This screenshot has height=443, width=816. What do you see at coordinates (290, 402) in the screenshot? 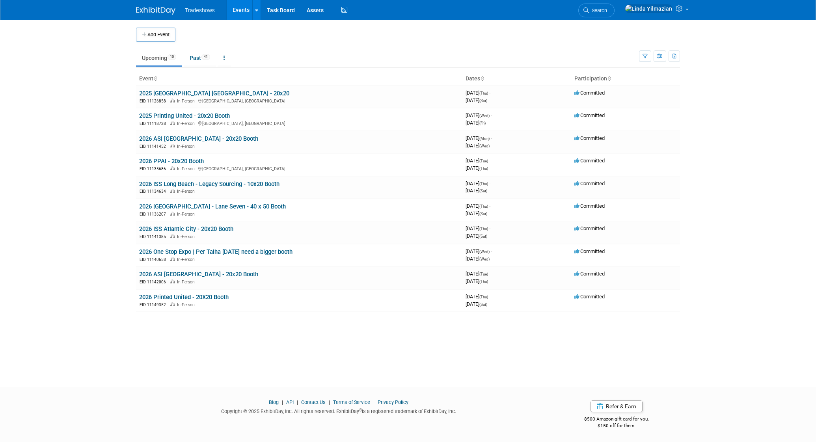
I see `a: API` at bounding box center [290, 402].